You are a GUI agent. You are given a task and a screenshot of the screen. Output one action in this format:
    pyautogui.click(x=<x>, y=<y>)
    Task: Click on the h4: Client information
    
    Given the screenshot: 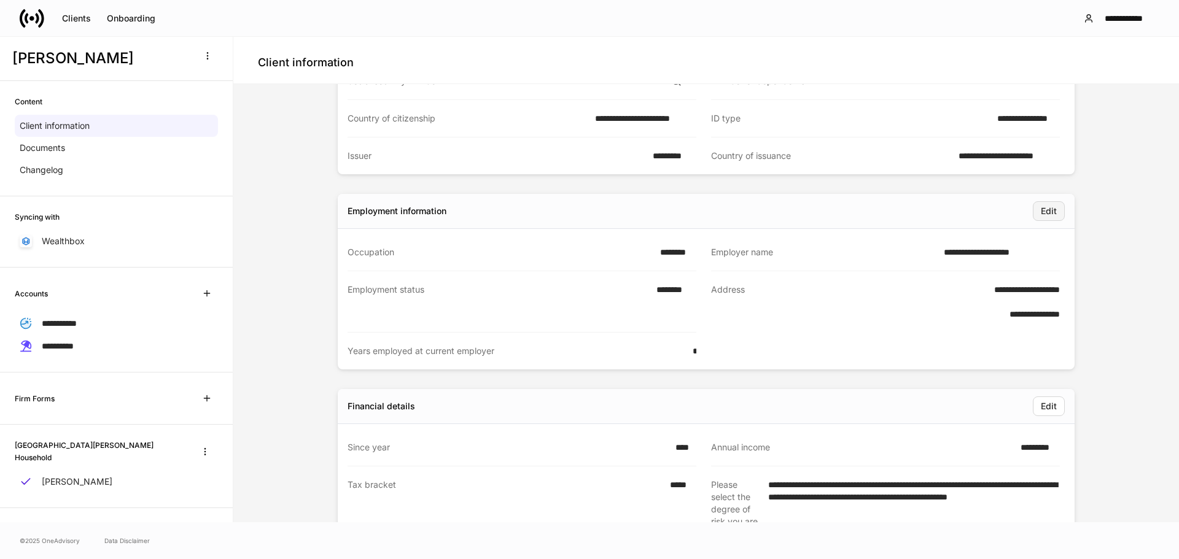 What is the action you would take?
    pyautogui.click(x=306, y=63)
    